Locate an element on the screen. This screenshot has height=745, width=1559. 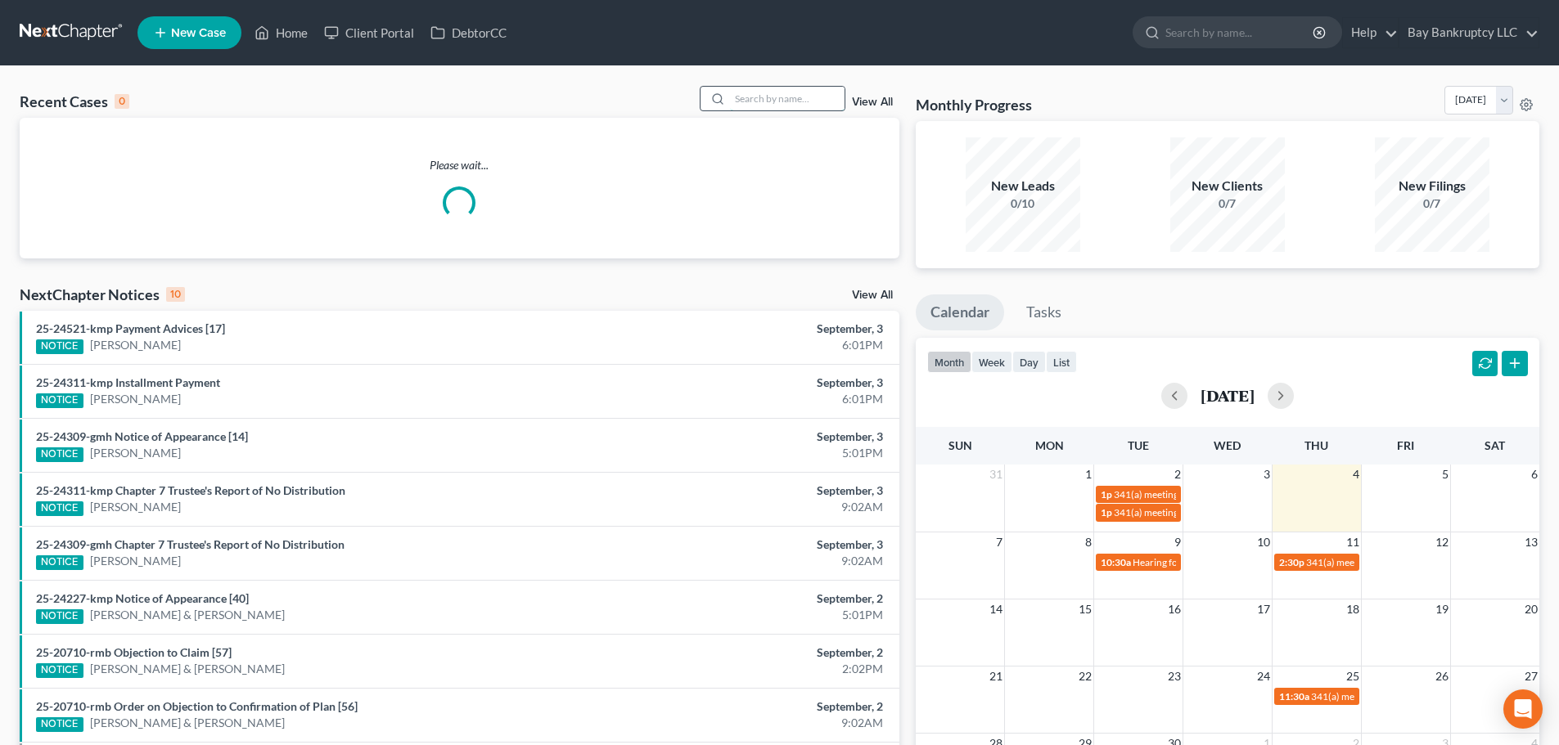
span: 24 is located at coordinates (1263, 677).